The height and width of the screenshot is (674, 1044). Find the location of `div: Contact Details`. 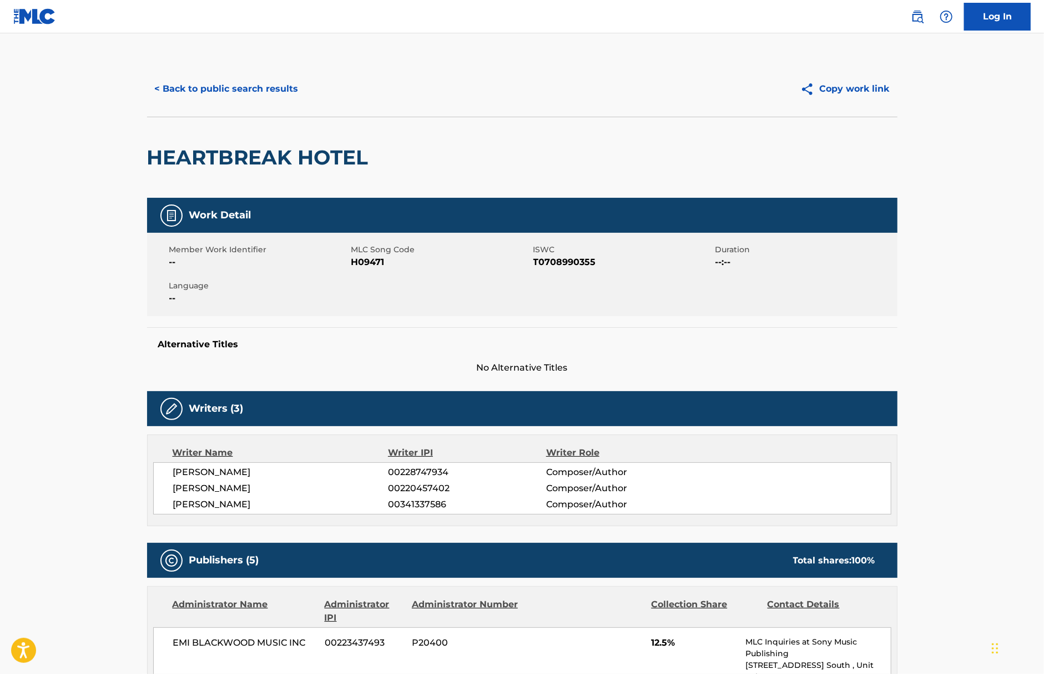

div: Contact Details is located at coordinates (822, 611).